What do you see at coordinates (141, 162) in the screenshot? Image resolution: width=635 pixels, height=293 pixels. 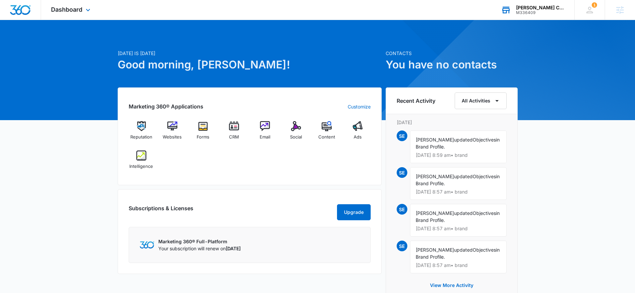 I see `a: Intelligence` at bounding box center [141, 162].